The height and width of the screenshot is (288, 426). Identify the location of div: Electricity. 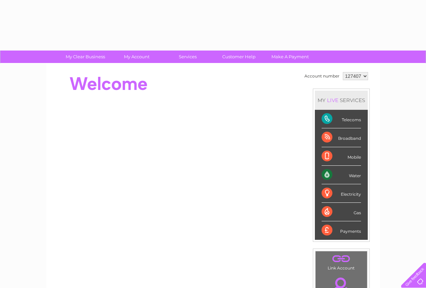
(341, 193).